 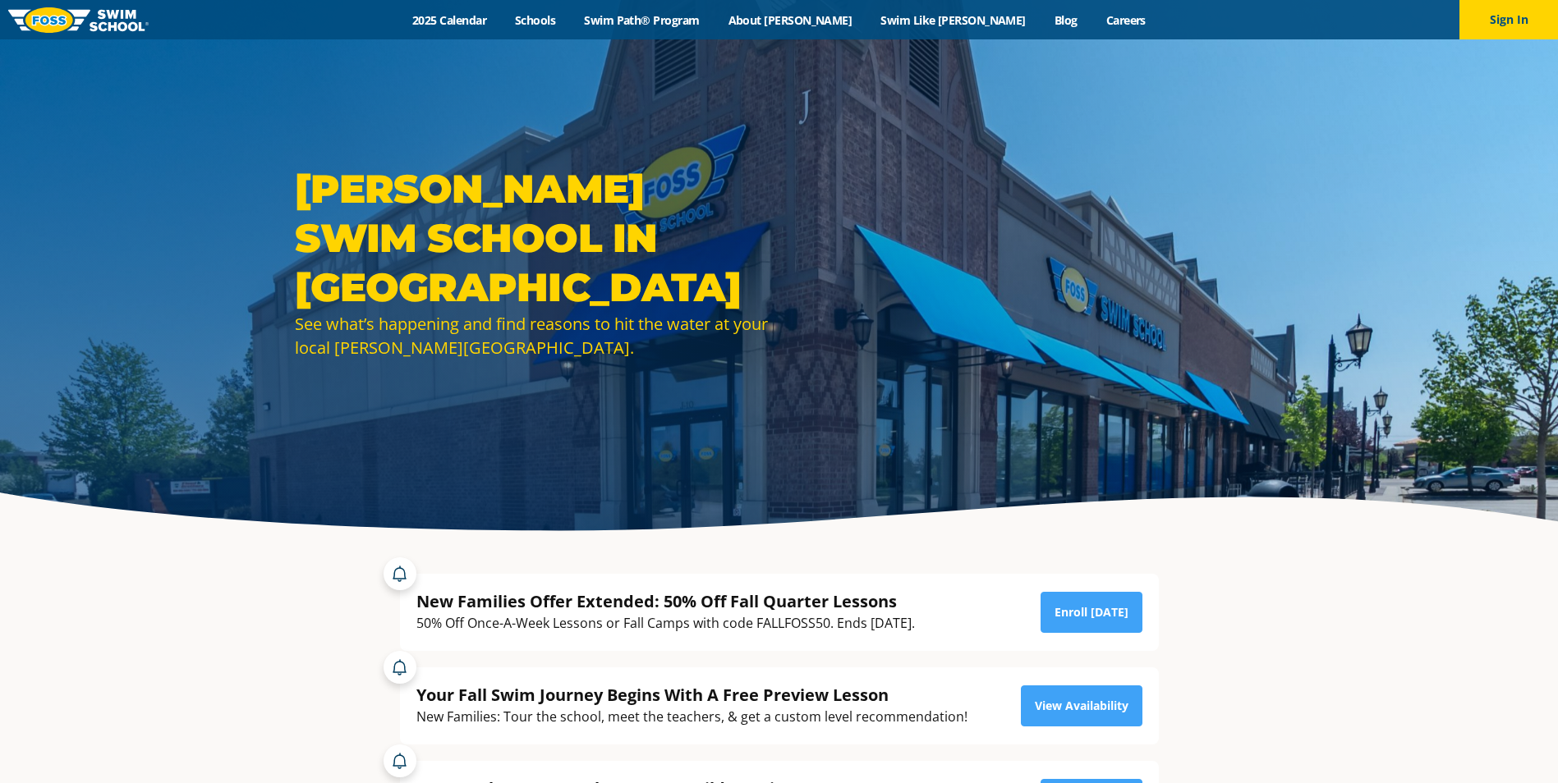 I want to click on div: New Families: Tour the school, meet the teachers, & get a custom level recommendation!, so click(x=691, y=717).